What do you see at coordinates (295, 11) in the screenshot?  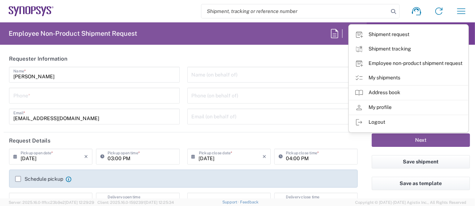 I see `input: Shipment, tracking or reference number` at bounding box center [295, 11].